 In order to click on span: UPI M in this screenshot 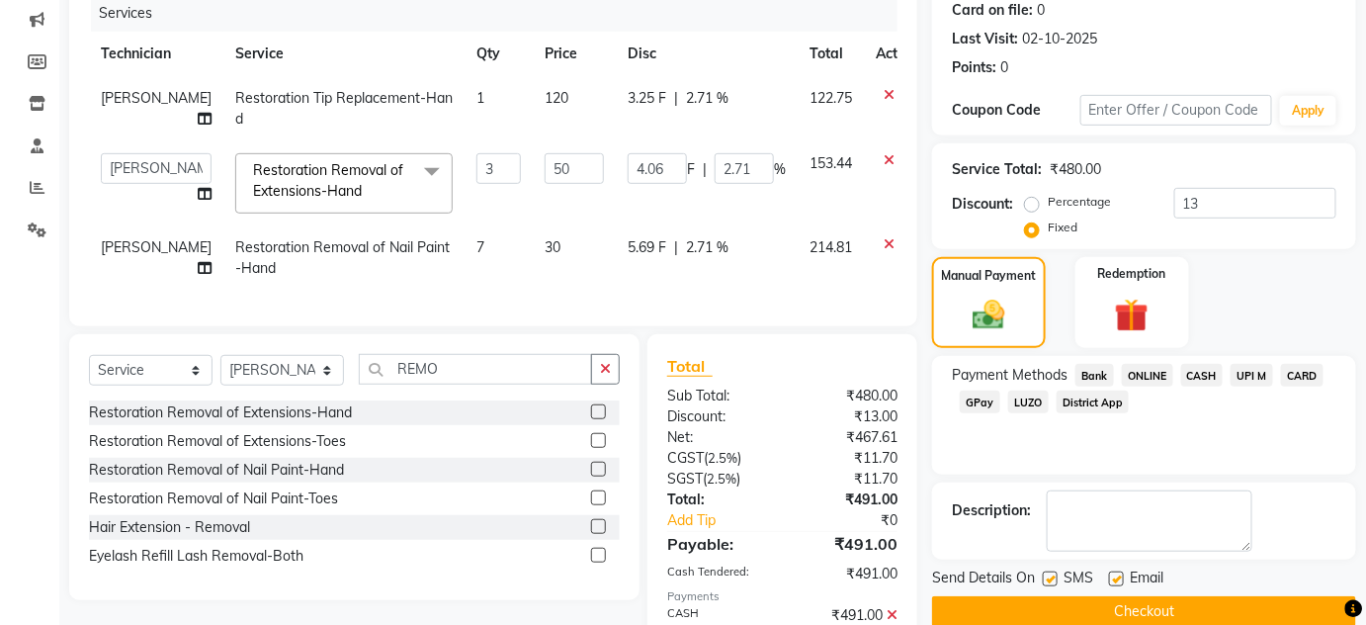, I will do `click(1251, 375)`.